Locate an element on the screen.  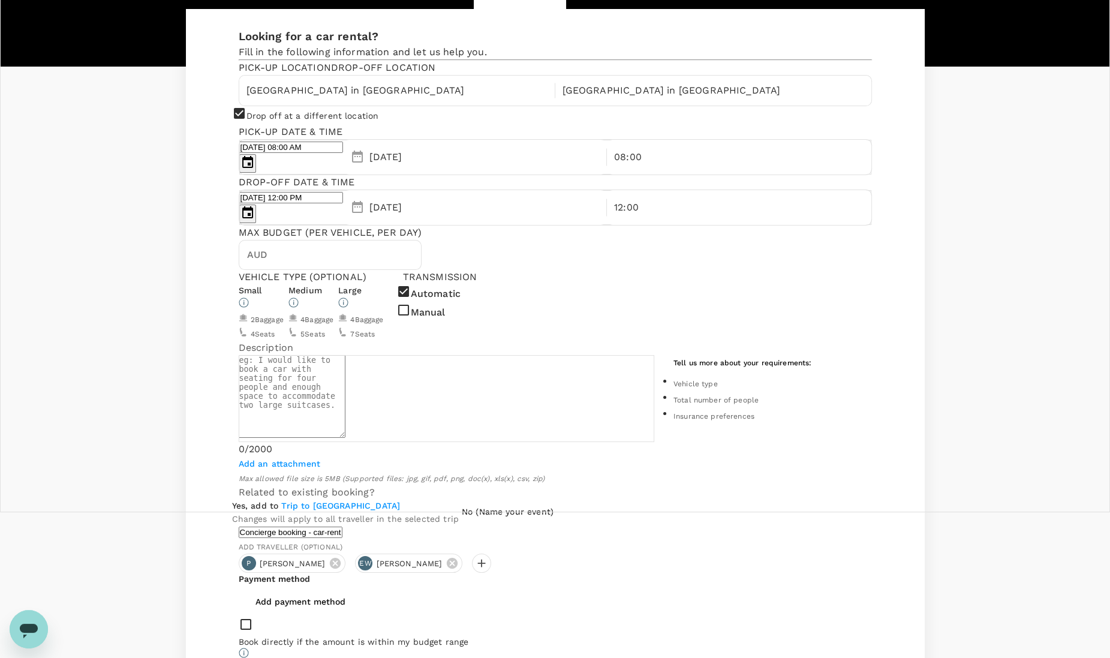
p: Book directly if the amount is within my budget range is located at coordinates (556, 642).